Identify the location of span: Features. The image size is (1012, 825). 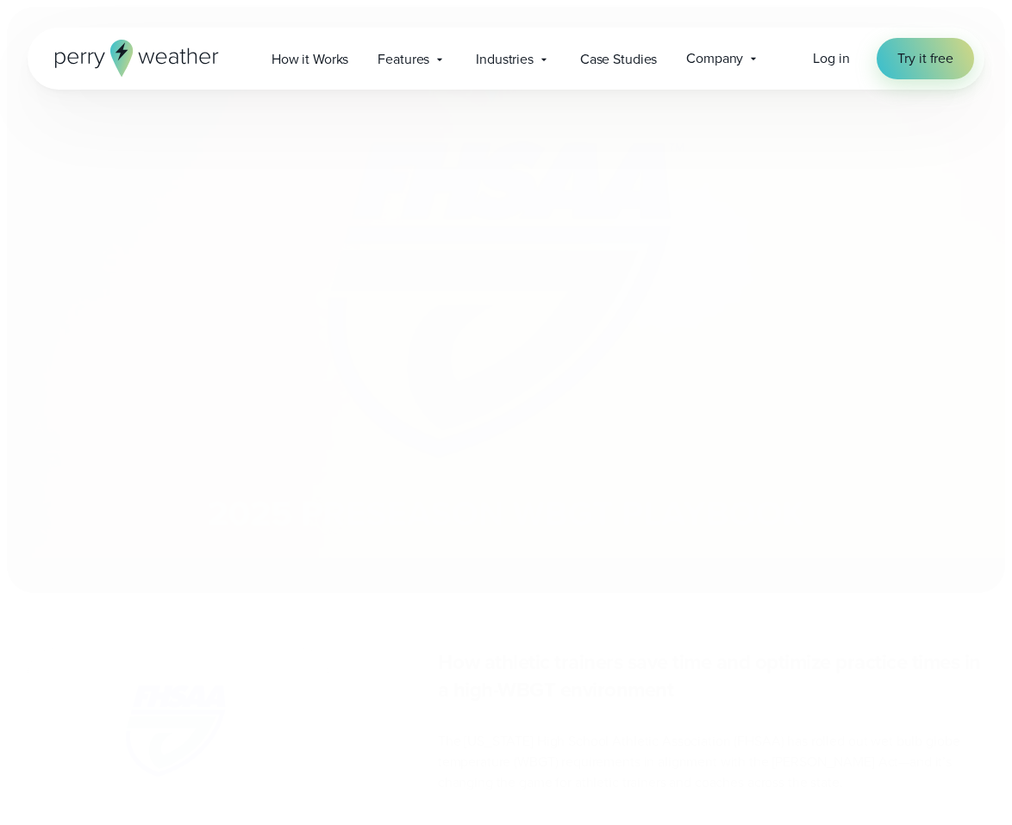
(403, 59).